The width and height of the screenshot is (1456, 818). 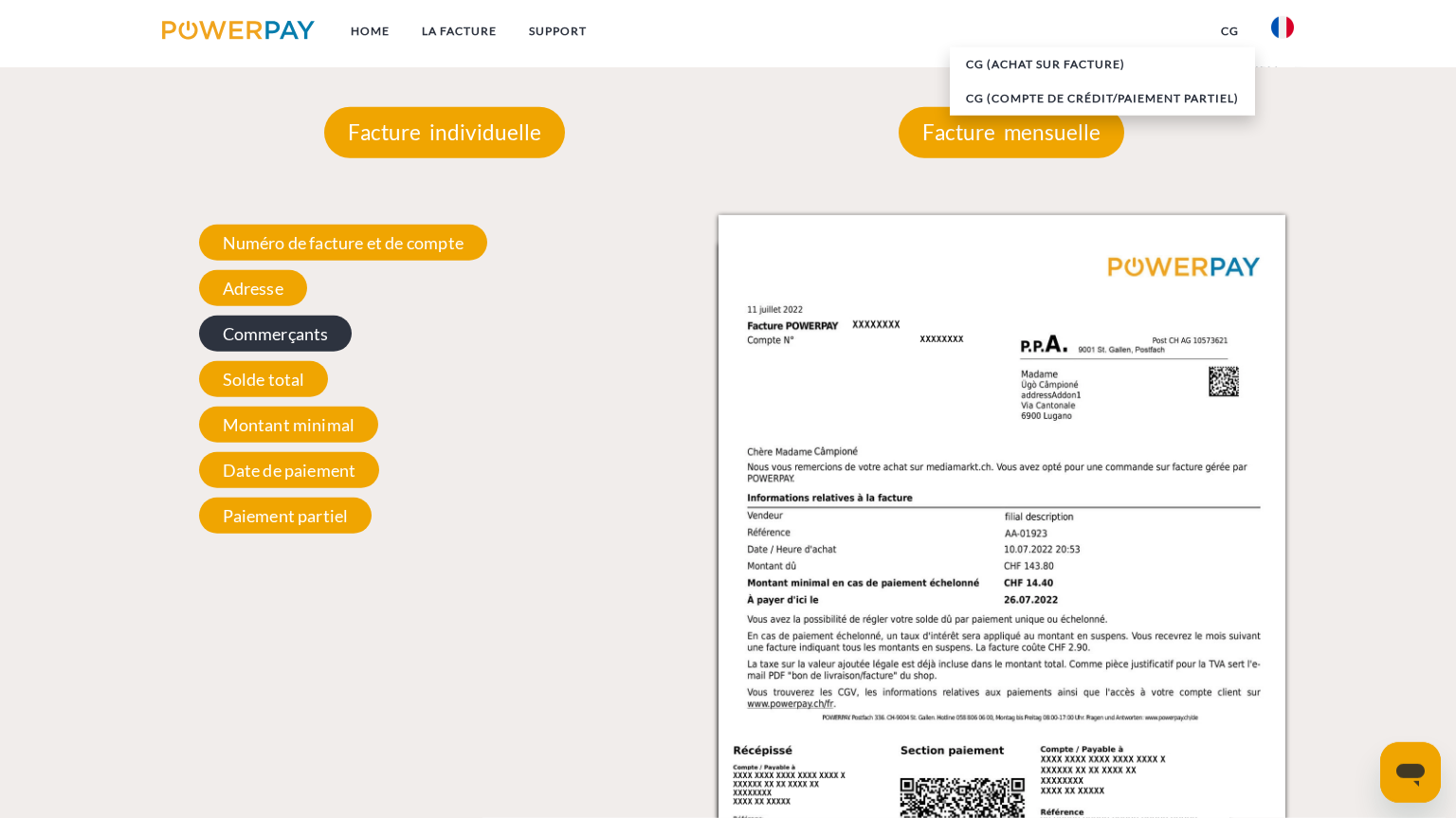 What do you see at coordinates (1282, 27) in the screenshot?
I see `img: fr` at bounding box center [1282, 27].